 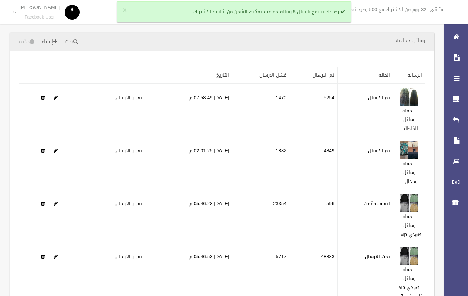 What do you see at coordinates (314, 163) in the screenshot?
I see `td: 4849` at bounding box center [314, 163].